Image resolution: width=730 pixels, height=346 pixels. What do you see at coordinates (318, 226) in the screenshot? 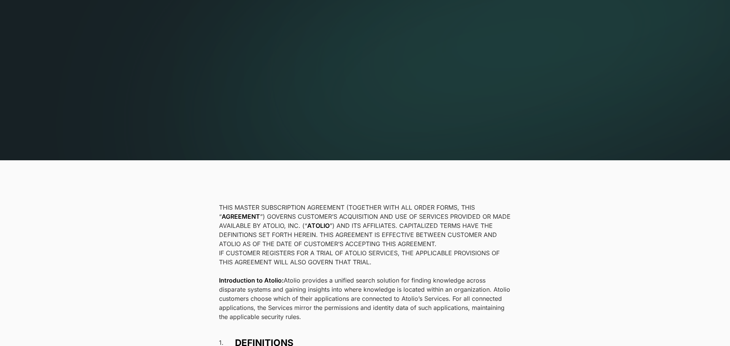
I see `strong: ATOLIO` at bounding box center [318, 226].